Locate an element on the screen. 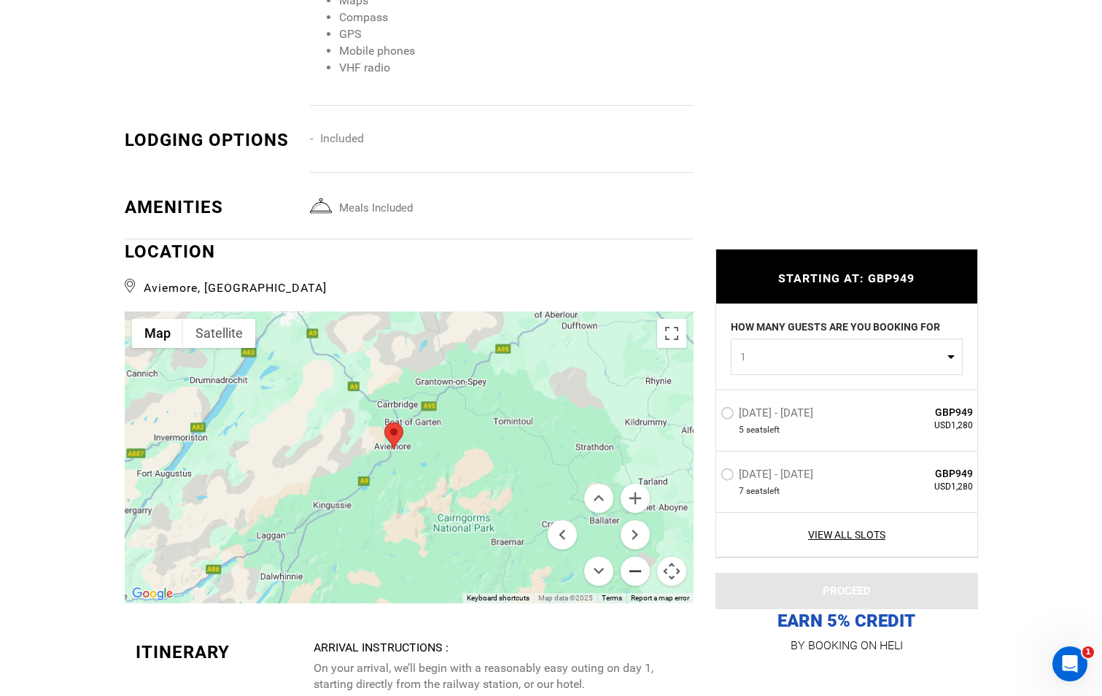  li: GPS is located at coordinates (516, 34).